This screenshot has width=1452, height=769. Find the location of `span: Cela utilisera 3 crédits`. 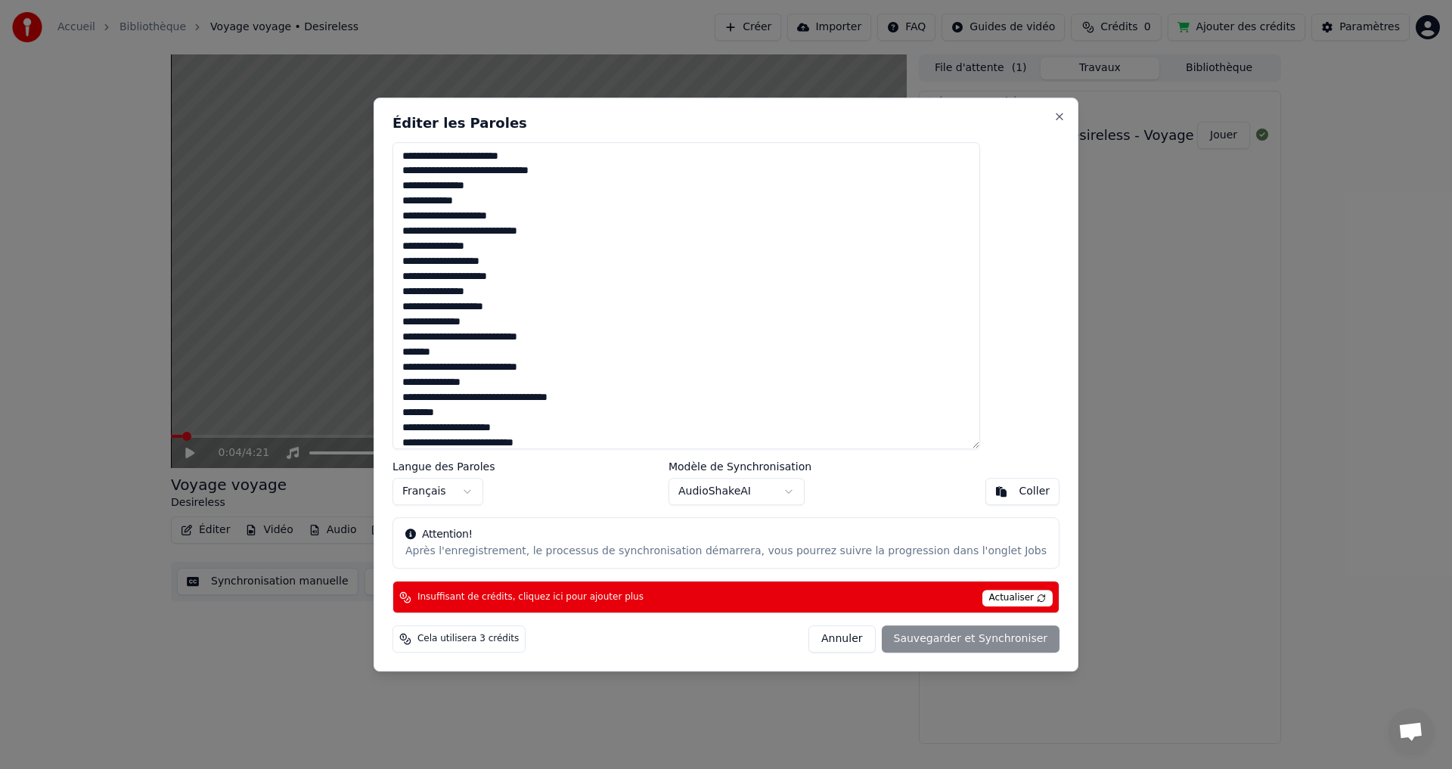

span: Cela utilisera 3 crédits is located at coordinates (468, 639).